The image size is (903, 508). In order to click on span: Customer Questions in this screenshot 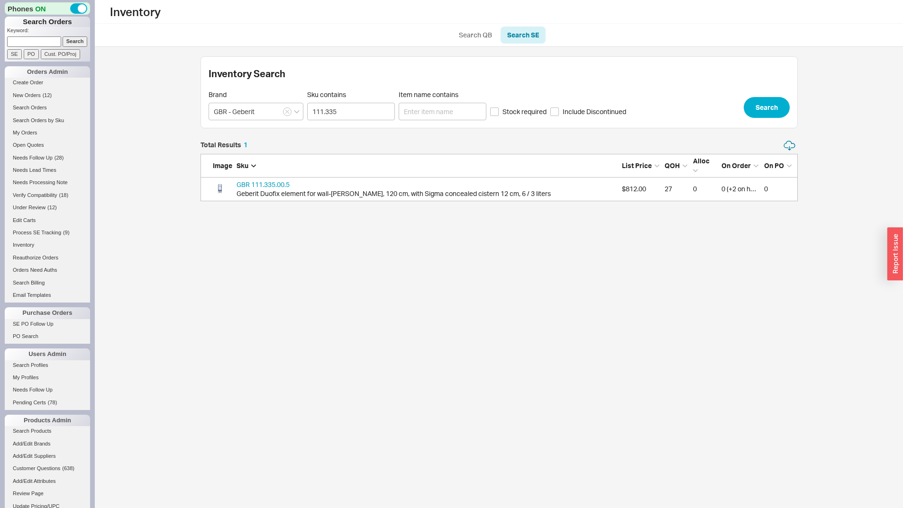, I will do `click(36, 469)`.